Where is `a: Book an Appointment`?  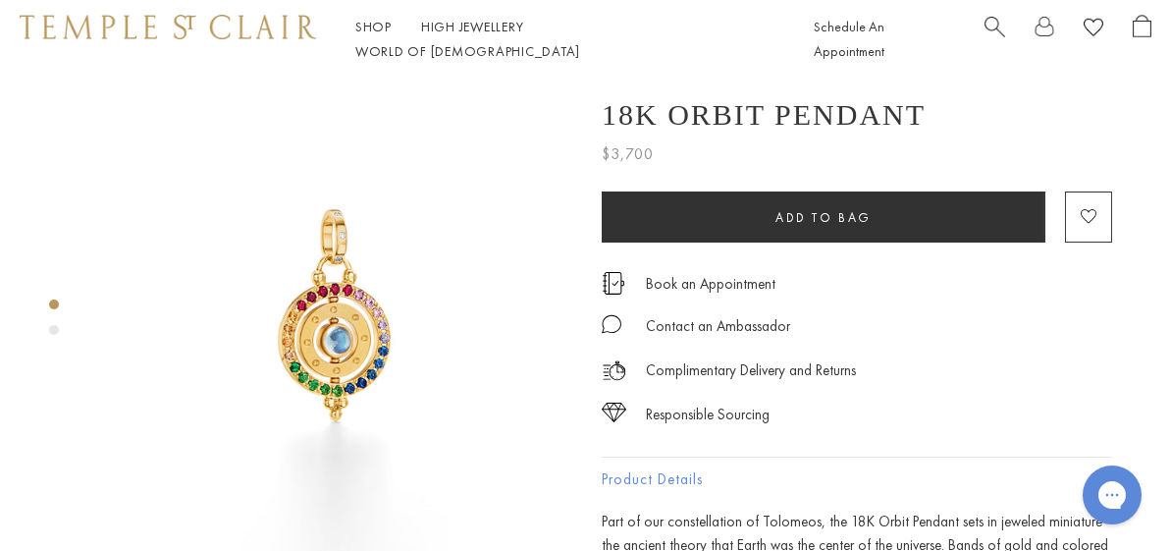 a: Book an Appointment is located at coordinates (710, 284).